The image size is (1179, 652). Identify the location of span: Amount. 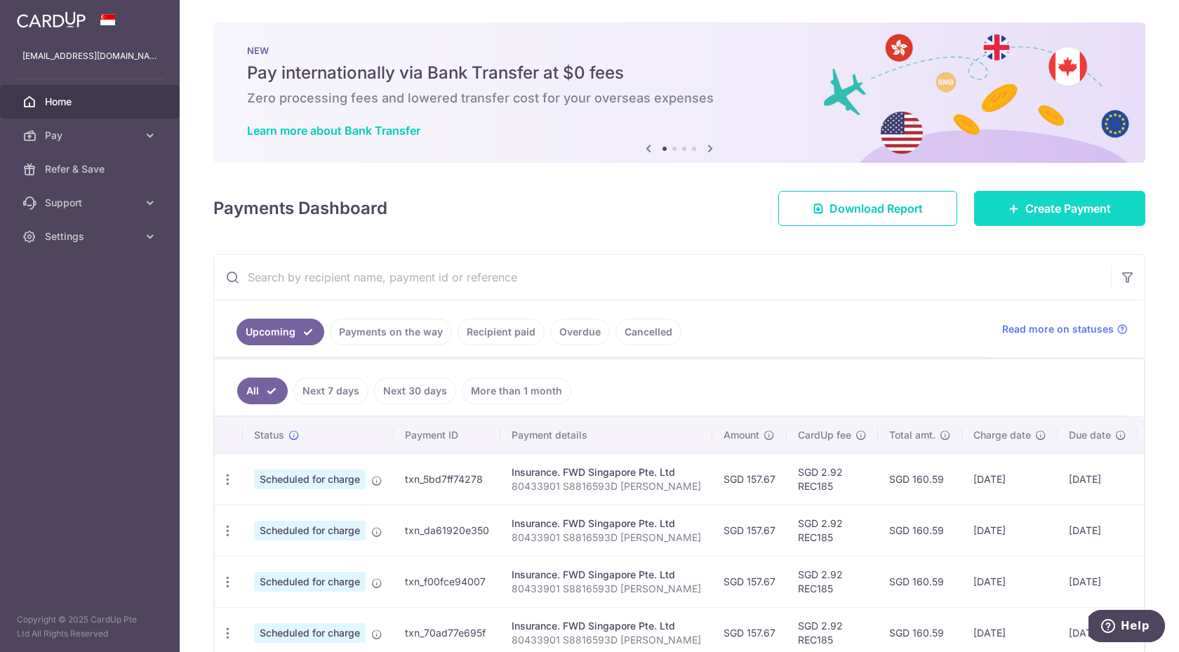
(741, 435).